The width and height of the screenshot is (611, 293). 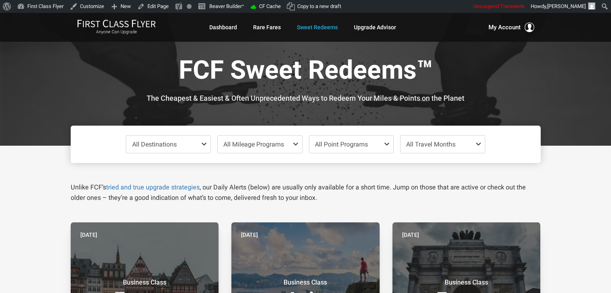 I want to click on img: First Class Flyer, so click(x=116, y=23).